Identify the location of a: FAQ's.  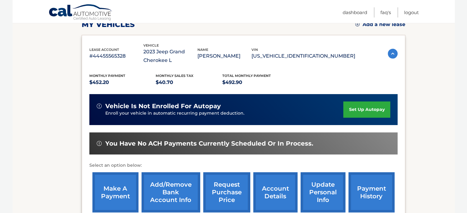
(386, 12).